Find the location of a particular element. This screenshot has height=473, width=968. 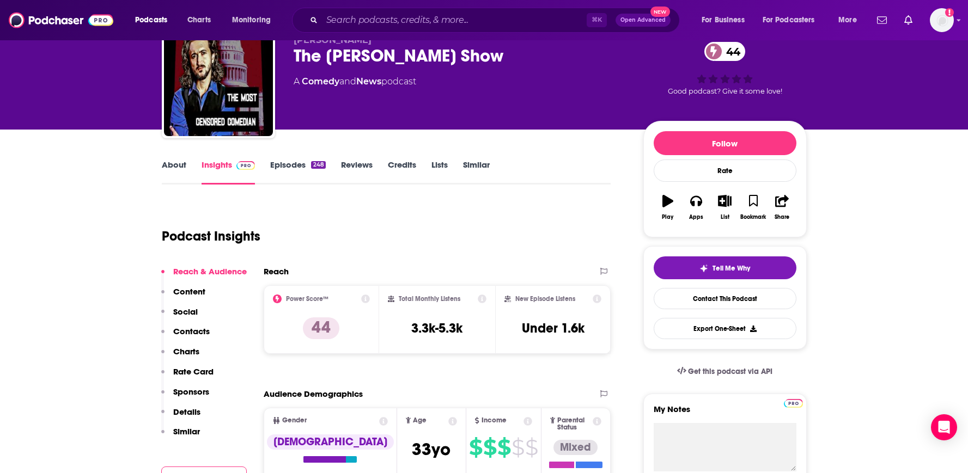

img: User Profile is located at coordinates (942, 20).